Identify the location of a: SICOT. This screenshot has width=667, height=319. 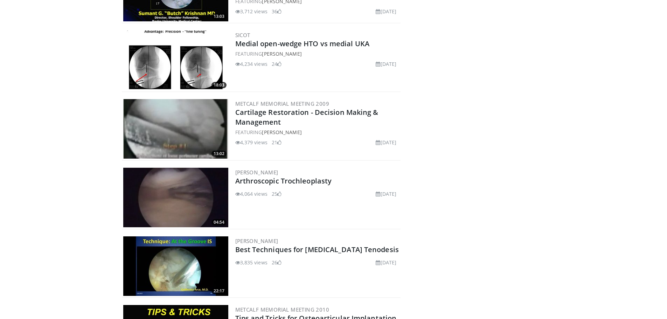
(243, 35).